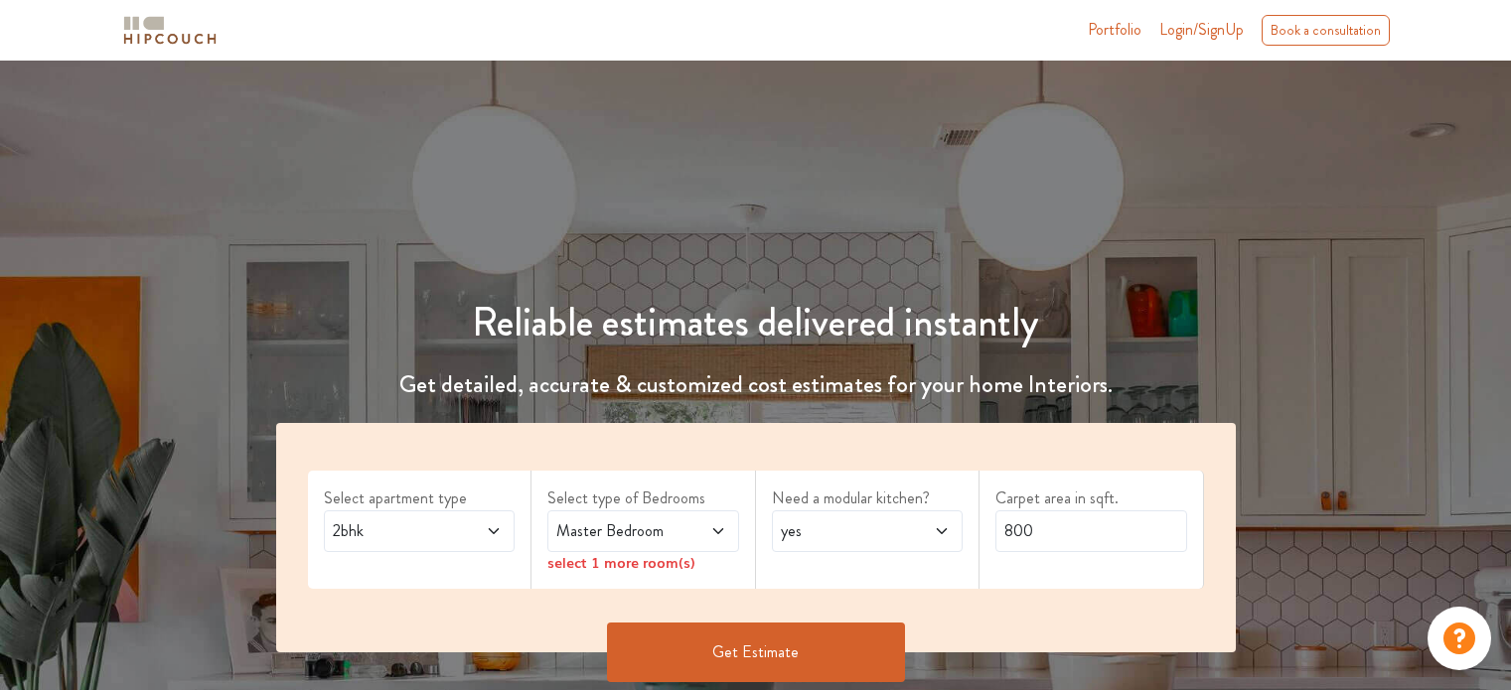  I want to click on span: Login/SignUp, so click(1201, 29).